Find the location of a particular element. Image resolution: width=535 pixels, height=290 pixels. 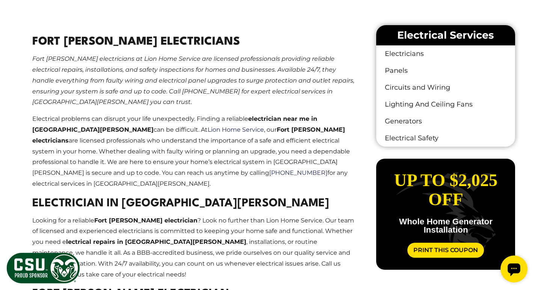

div: Open chat widget is located at coordinates (17, 17).